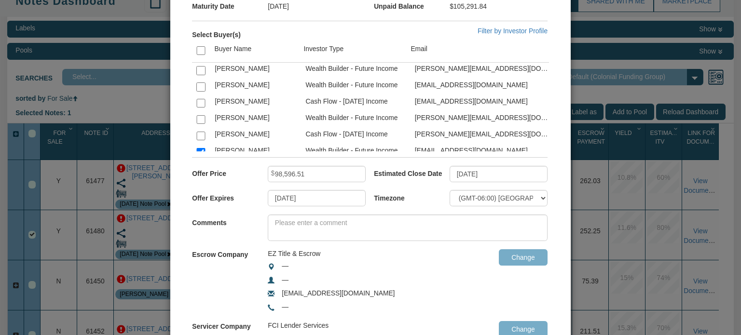  I want to click on td: Investor Type, so click(353, 51).